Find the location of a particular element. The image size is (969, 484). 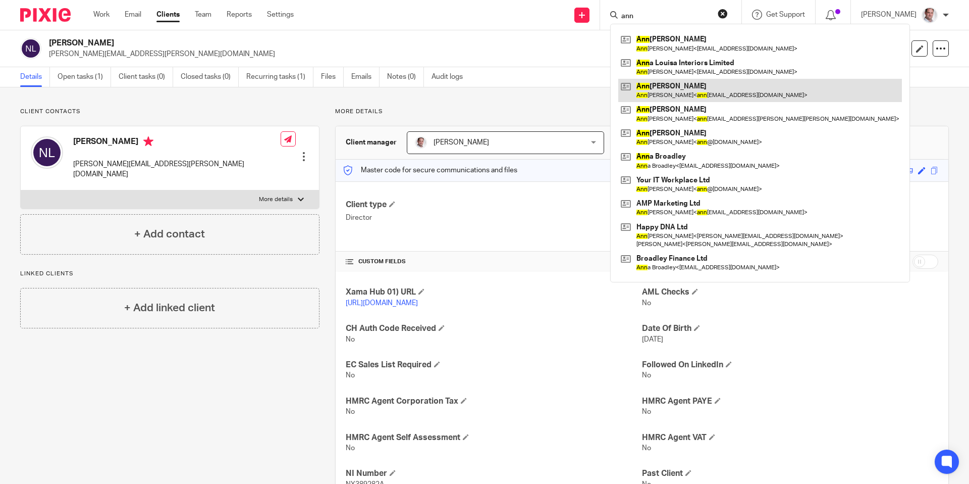

a: Work is located at coordinates (101, 15).